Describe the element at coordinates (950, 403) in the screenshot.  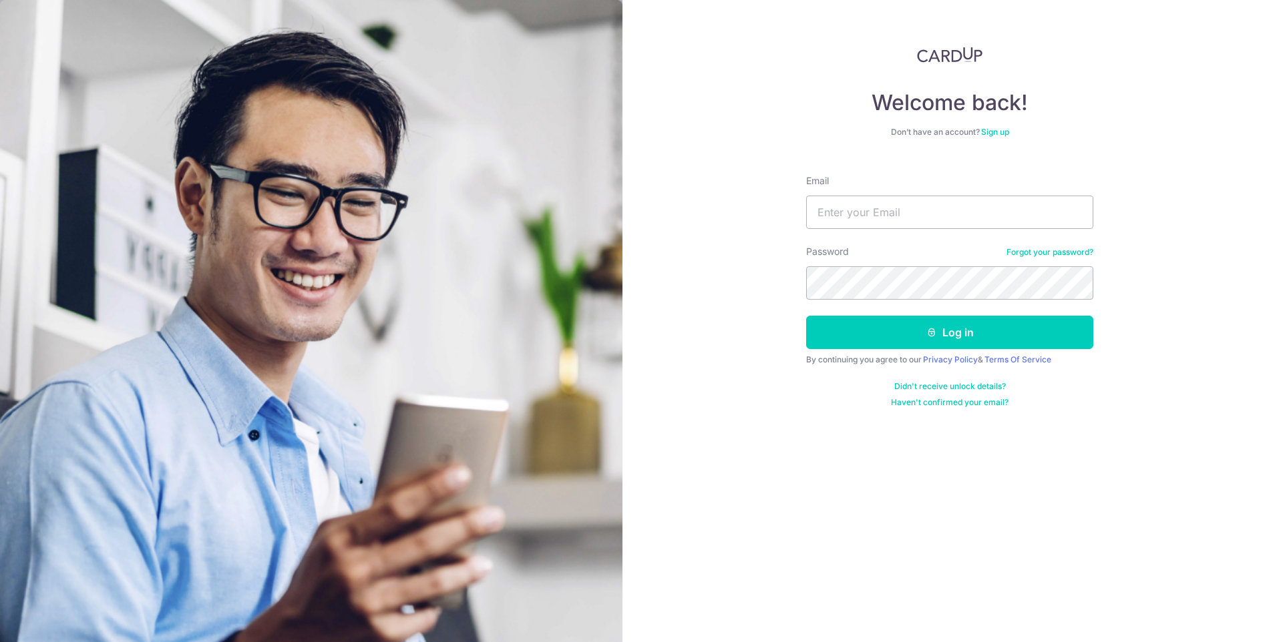
I see `a: Haven't confirmed your email?` at that location.